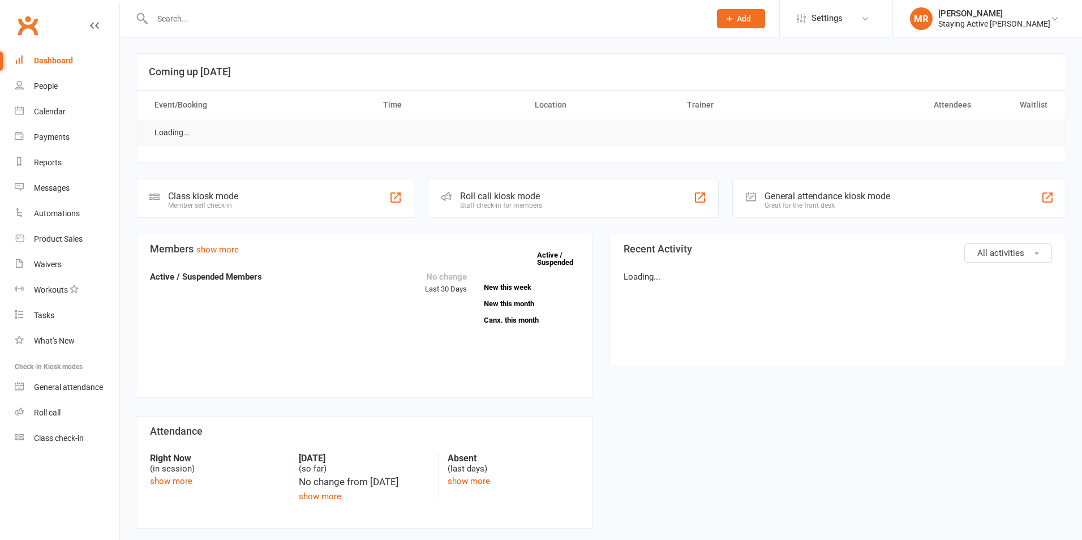 The width and height of the screenshot is (1082, 540). I want to click on h3: Members, so click(364, 249).